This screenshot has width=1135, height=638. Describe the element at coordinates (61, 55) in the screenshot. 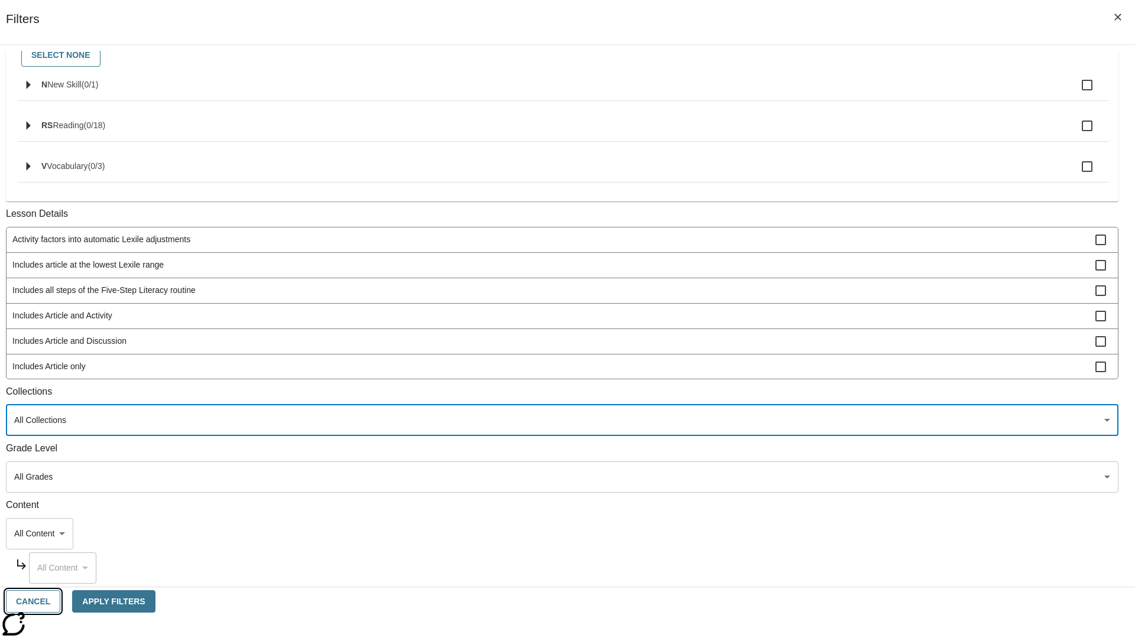

I see `button: Select None` at that location.